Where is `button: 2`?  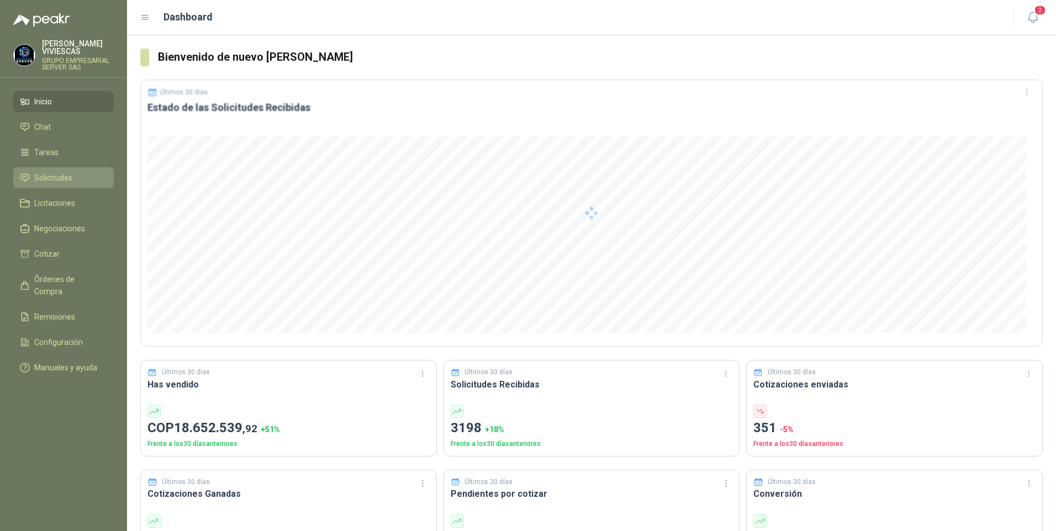
button: 2 is located at coordinates (1033, 18).